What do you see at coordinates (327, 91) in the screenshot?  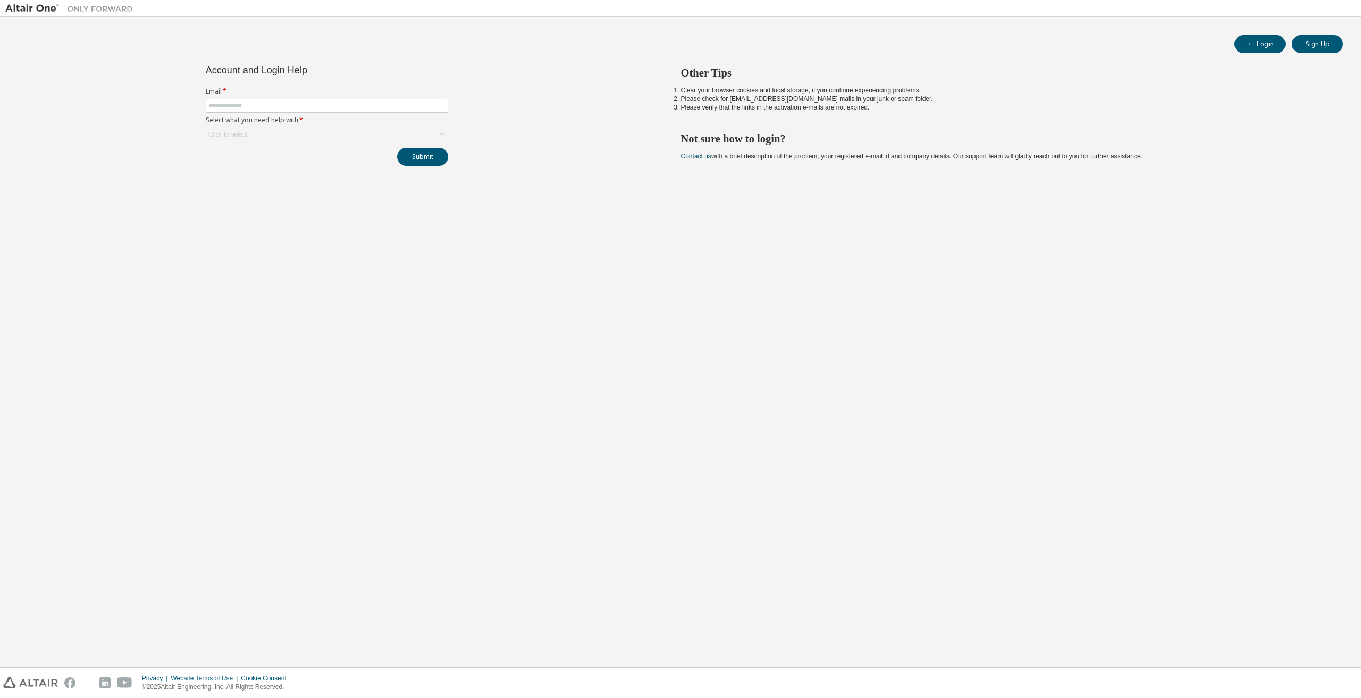 I see `label: Email` at bounding box center [327, 91].